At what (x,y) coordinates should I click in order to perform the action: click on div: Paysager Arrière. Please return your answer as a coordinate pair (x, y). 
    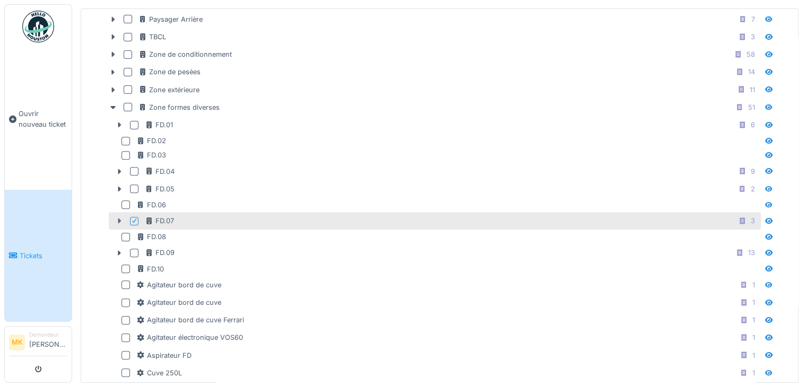
    Looking at the image, I should click on (170, 19).